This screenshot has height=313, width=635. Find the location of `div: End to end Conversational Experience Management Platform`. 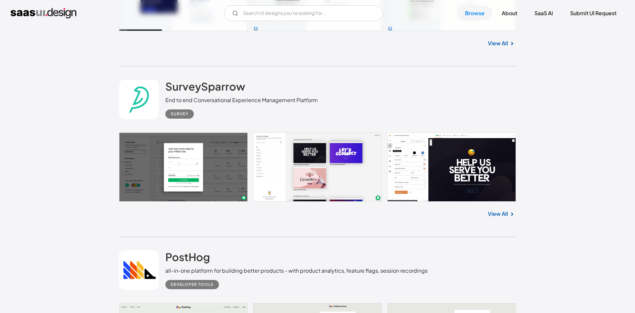

div: End to end Conversational Experience Management Platform is located at coordinates (241, 100).